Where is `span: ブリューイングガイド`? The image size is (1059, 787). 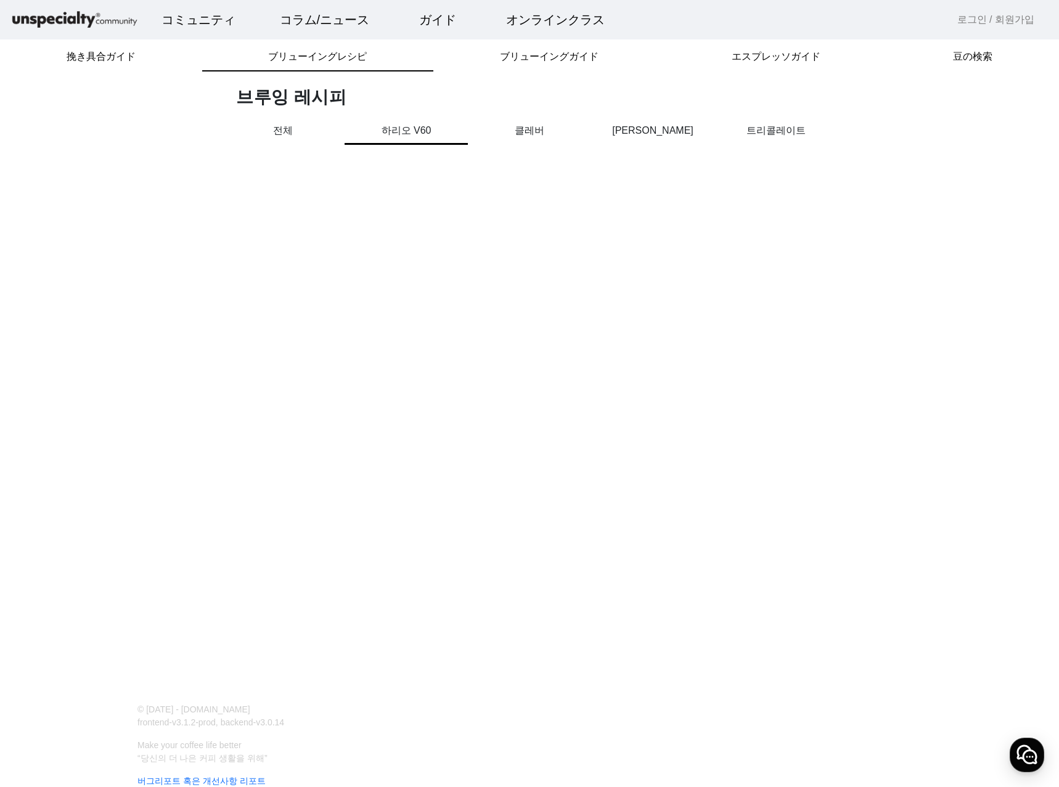
span: ブリューイングガイド is located at coordinates (549, 57).